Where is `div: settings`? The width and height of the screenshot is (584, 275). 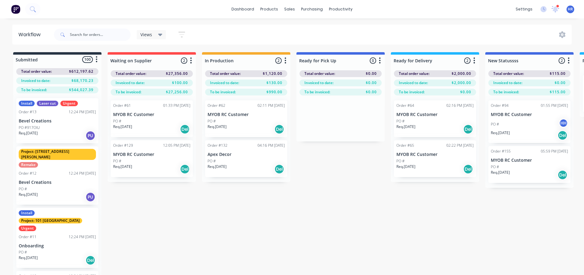 div: settings is located at coordinates (524, 9).